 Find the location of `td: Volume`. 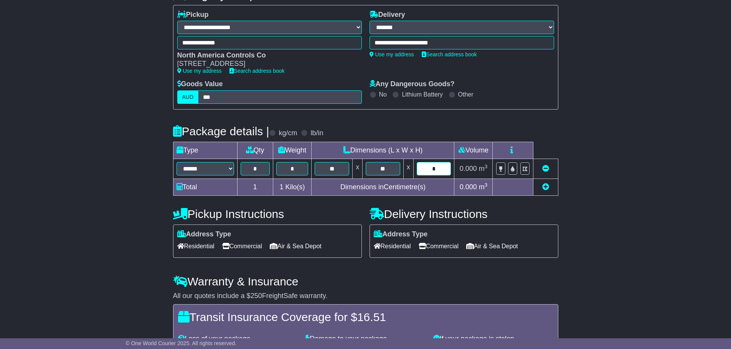

td: Volume is located at coordinates (473, 150).